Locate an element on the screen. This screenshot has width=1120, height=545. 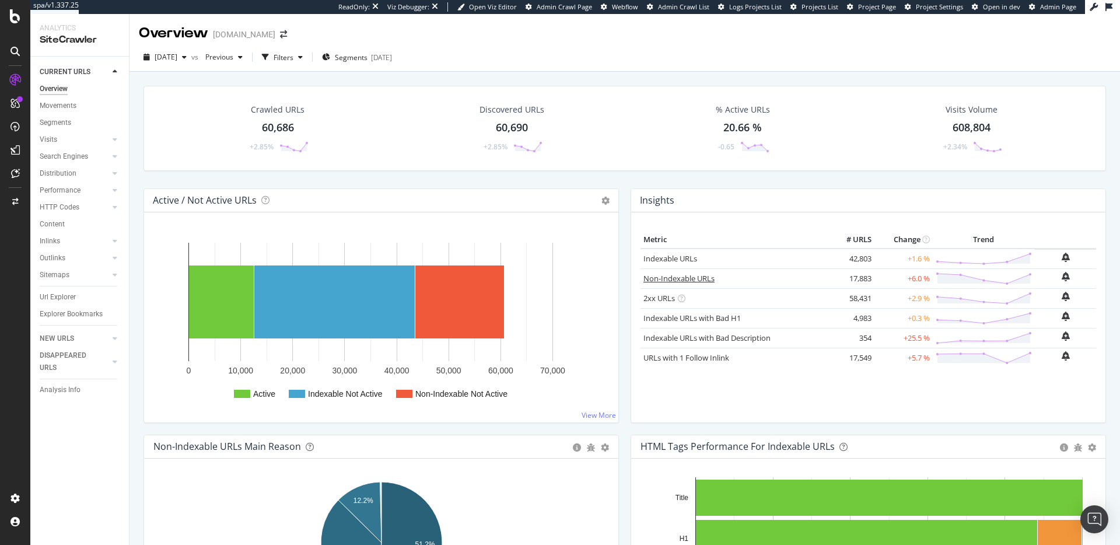
td: 58,431 is located at coordinates (851, 298).